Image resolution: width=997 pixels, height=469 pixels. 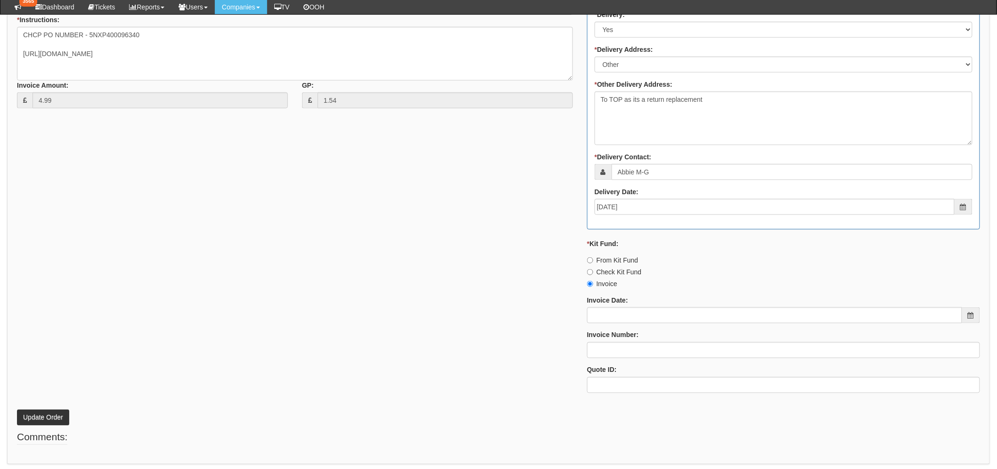 What do you see at coordinates (613, 335) in the screenshot?
I see `label: Invoice Number:` at bounding box center [613, 335].